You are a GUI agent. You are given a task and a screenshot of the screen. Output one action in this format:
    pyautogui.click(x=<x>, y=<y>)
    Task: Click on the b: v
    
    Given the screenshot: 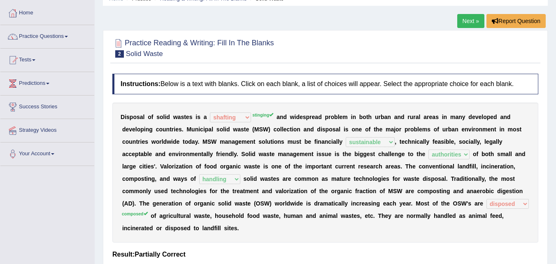 What is the action you would take?
    pyautogui.click(x=131, y=129)
    